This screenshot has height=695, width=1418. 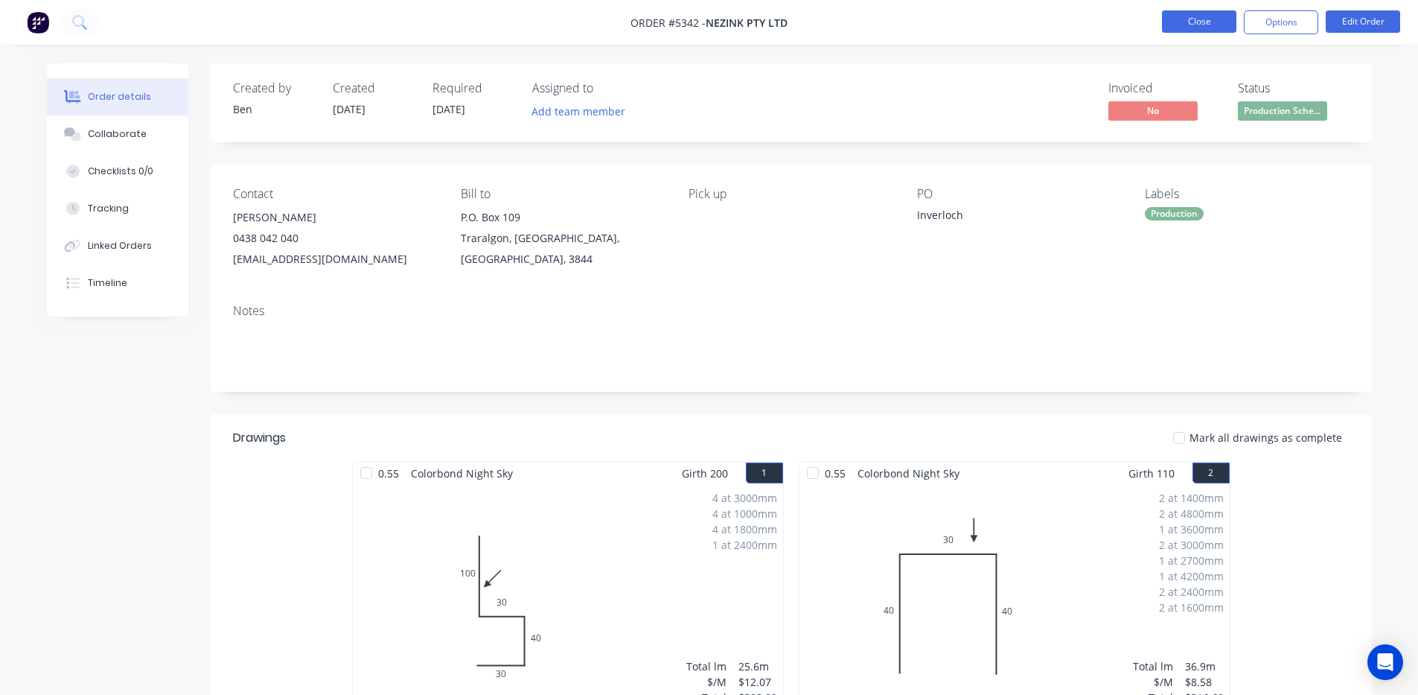 I want to click on div: Order details, so click(x=119, y=97).